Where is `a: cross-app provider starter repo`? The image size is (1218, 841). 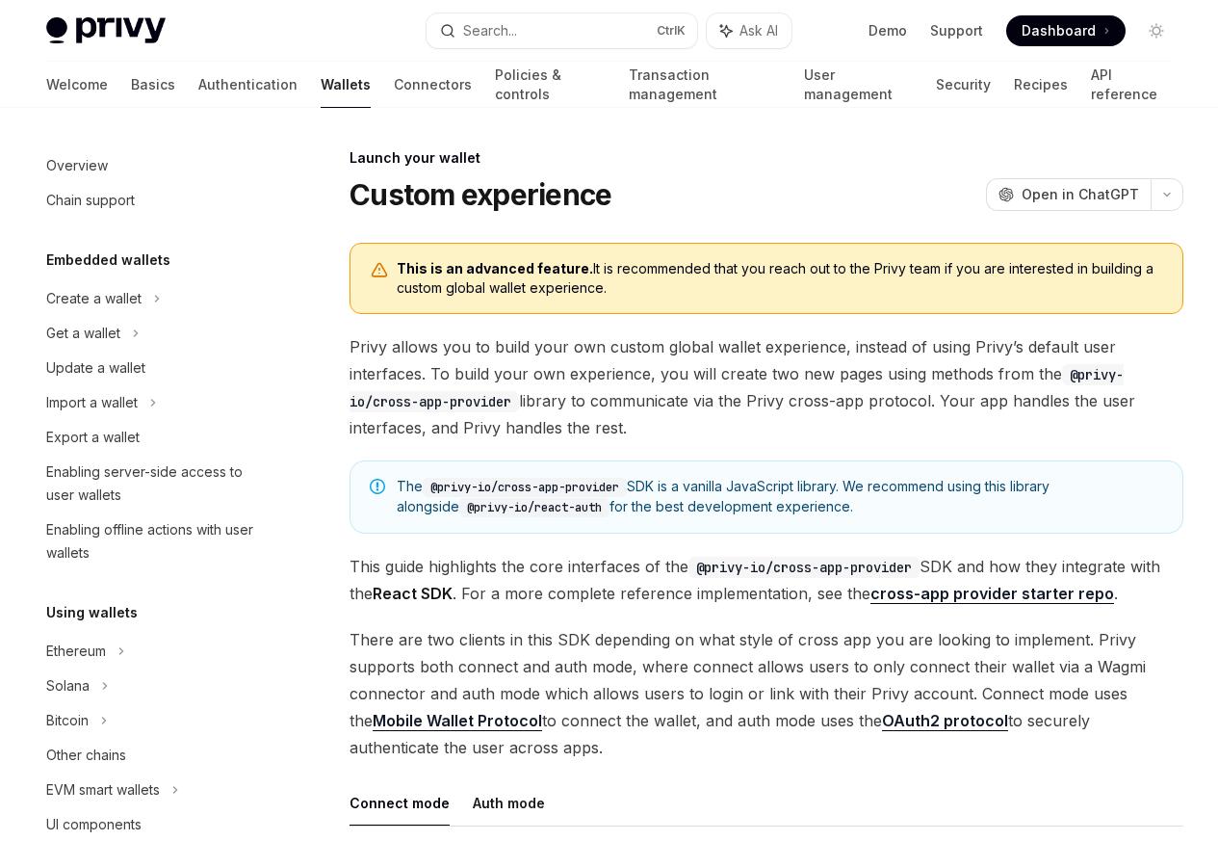 a: cross-app provider starter repo is located at coordinates (992, 593).